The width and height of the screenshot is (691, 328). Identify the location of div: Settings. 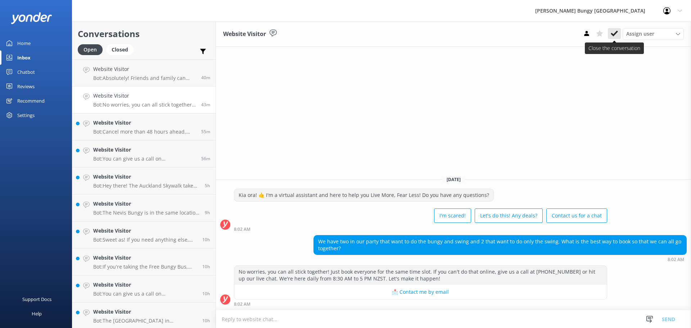
(26, 115).